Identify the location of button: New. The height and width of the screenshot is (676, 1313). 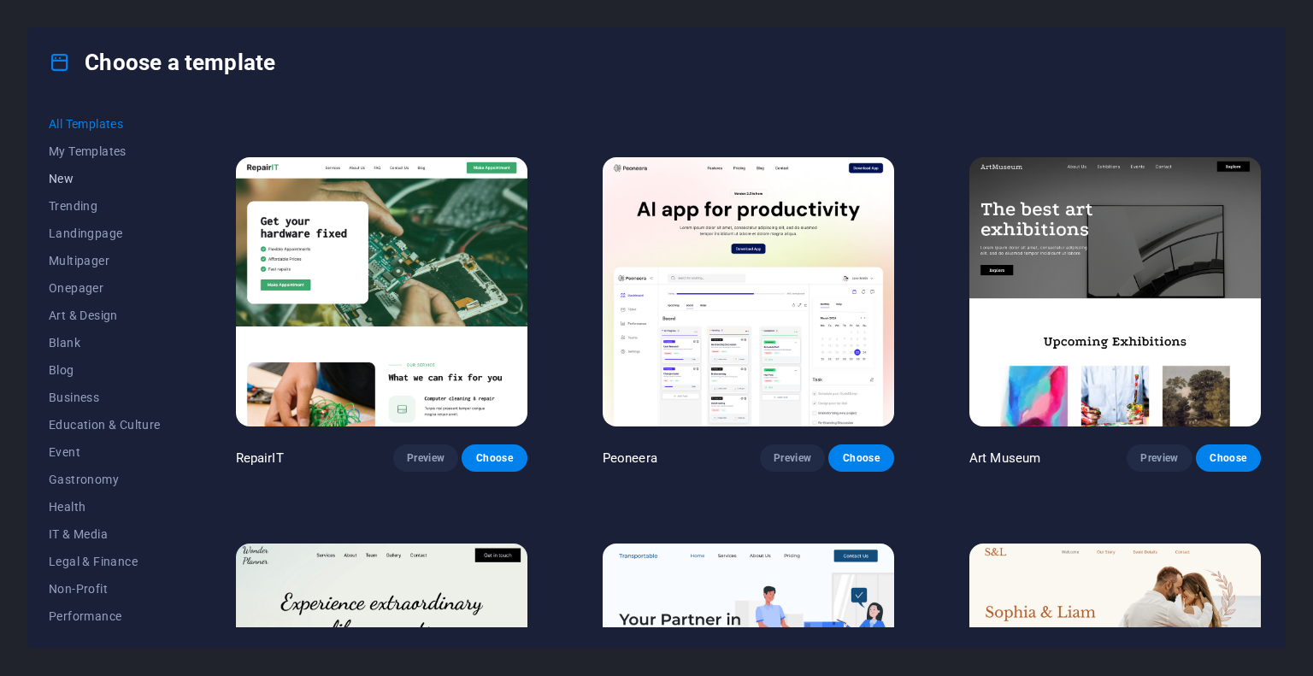
(104, 179).